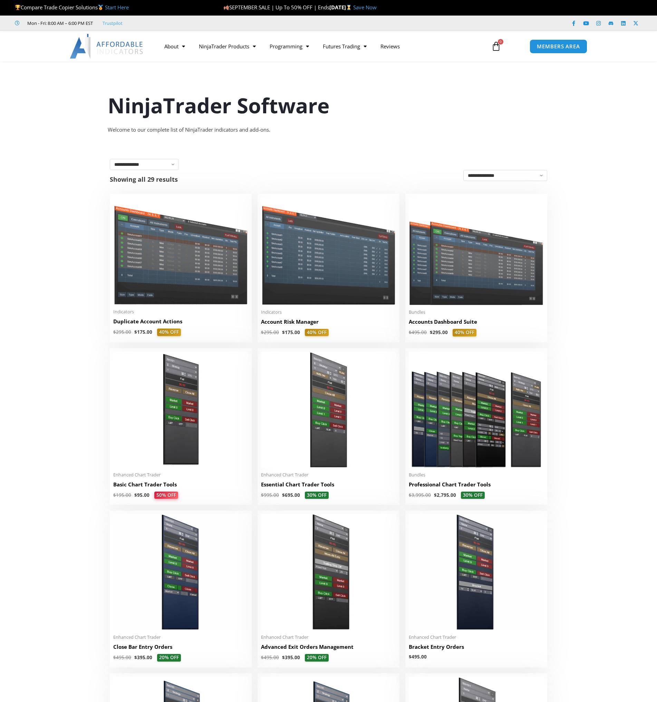 This screenshot has width=657, height=702. Describe the element at coordinates (181, 648) in the screenshot. I see `a: Close Bar Entry Orders` at that location.